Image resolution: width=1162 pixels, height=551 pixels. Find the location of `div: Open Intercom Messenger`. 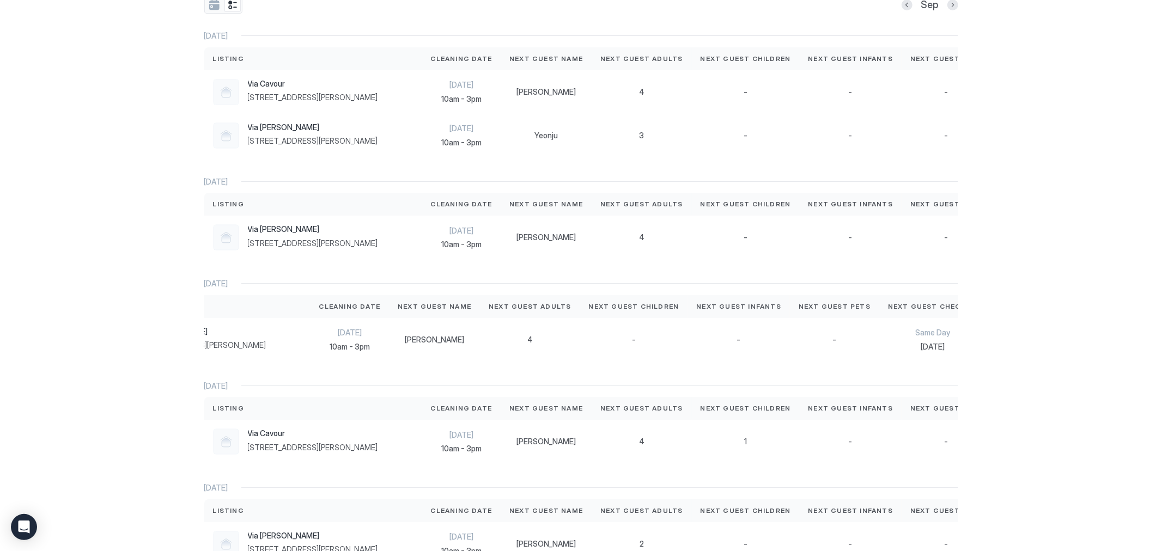

div: Open Intercom Messenger is located at coordinates (24, 527).